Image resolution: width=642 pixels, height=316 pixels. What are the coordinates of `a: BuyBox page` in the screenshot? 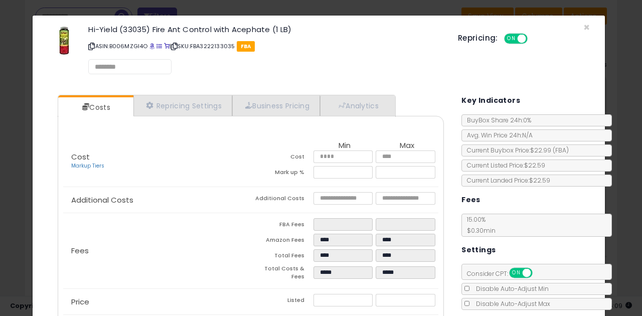 It's located at (152, 46).